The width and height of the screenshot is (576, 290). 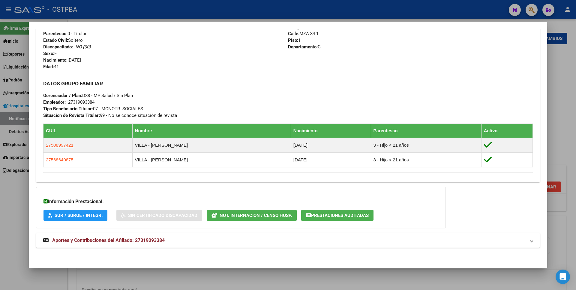 I want to click on th: Activo, so click(x=507, y=130).